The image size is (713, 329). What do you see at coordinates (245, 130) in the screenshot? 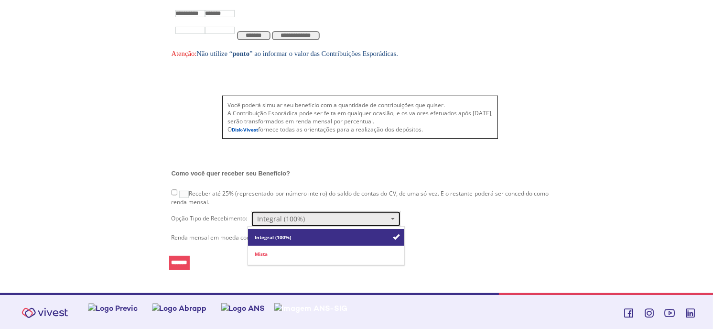
I see `a: Disk-Vivest` at bounding box center [245, 130].